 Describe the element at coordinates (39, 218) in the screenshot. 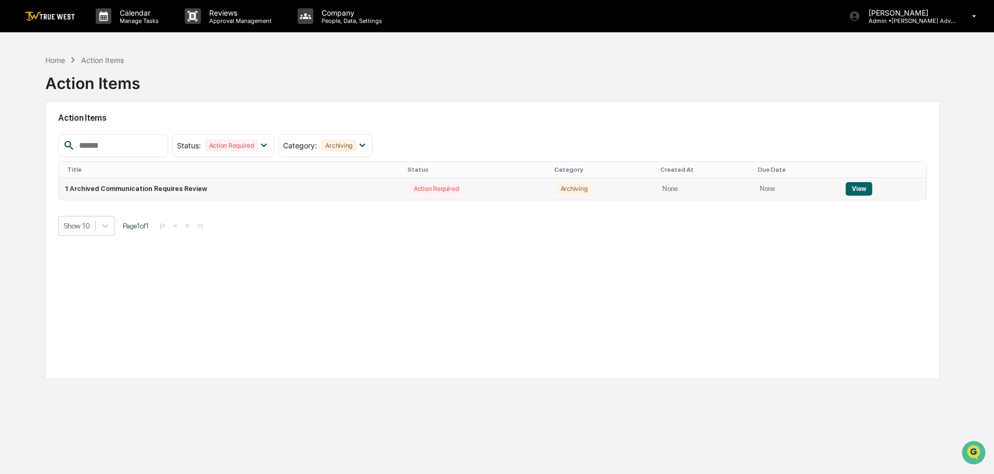

I see `a: 🖐️Preclearance` at that location.